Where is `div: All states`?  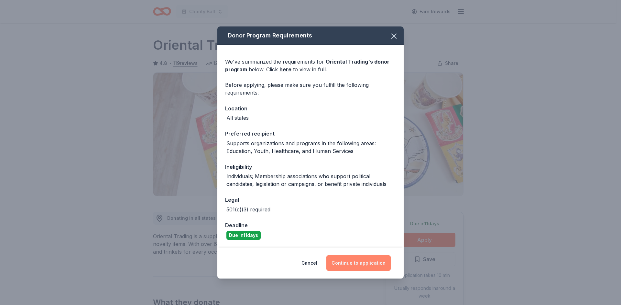
div: All states is located at coordinates (237, 118).